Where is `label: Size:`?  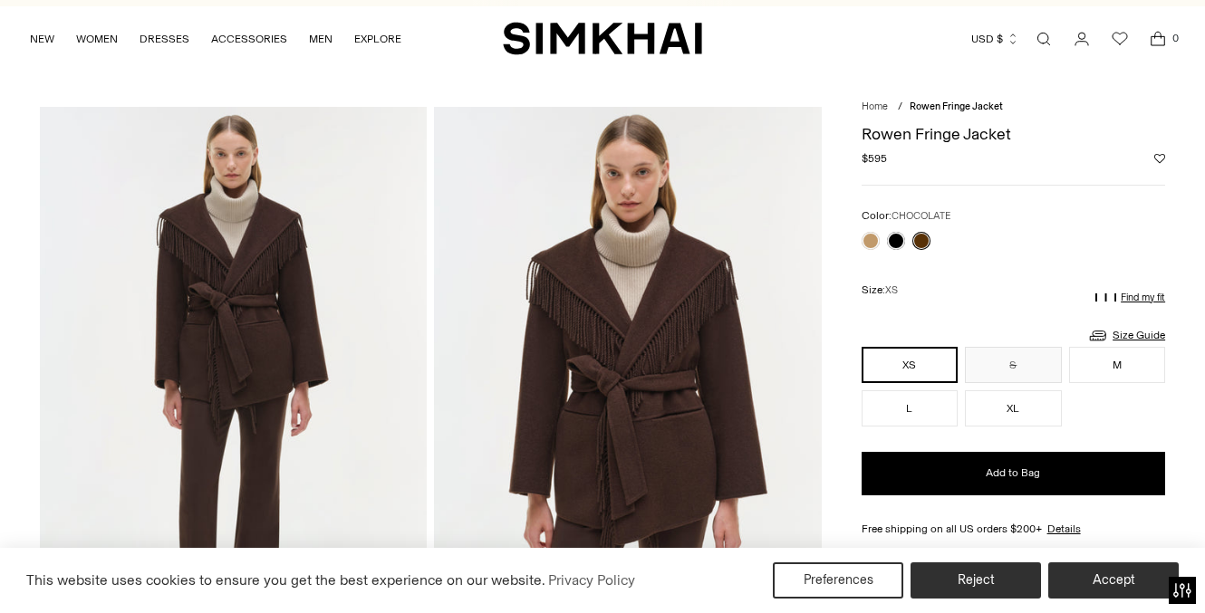 label: Size: is located at coordinates (880, 290).